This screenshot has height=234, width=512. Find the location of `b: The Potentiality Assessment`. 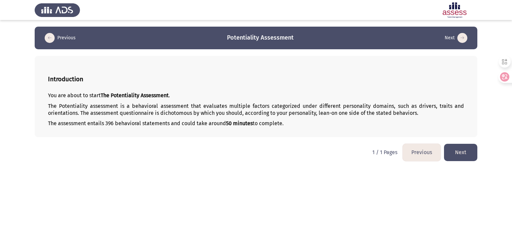

b: The Potentiality Assessment is located at coordinates (135, 95).